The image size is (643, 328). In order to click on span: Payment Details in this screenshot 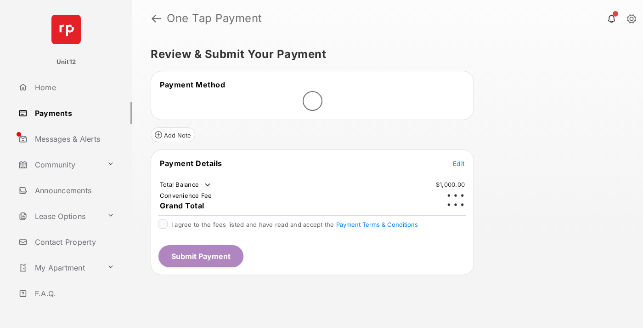, I will do `click(191, 163)`.